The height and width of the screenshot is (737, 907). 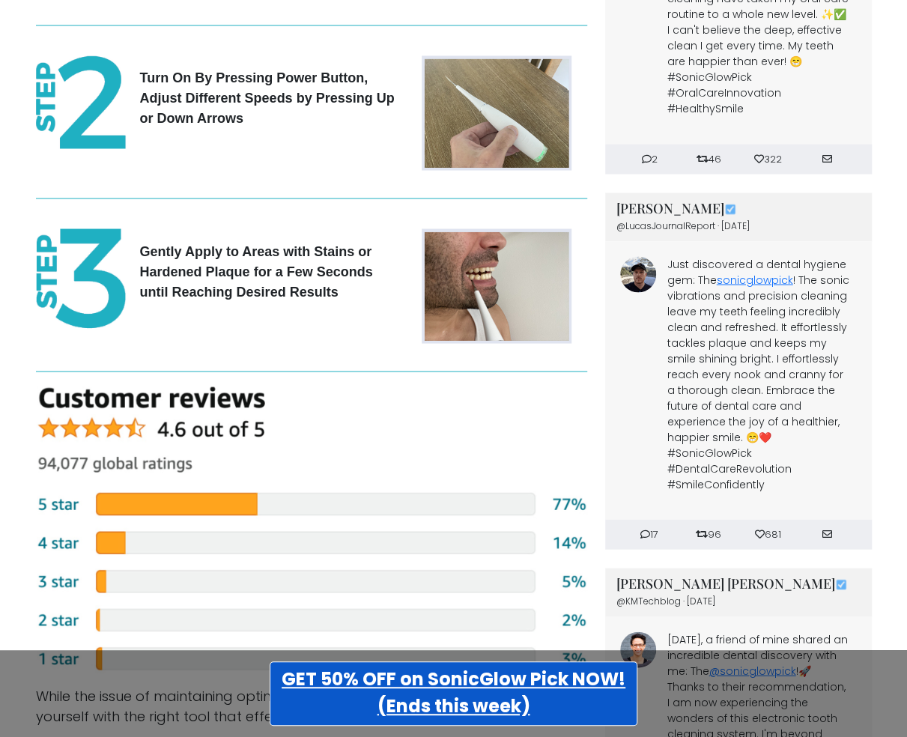 What do you see at coordinates (768, 159) in the screenshot?
I see `li: 322` at bounding box center [768, 159].